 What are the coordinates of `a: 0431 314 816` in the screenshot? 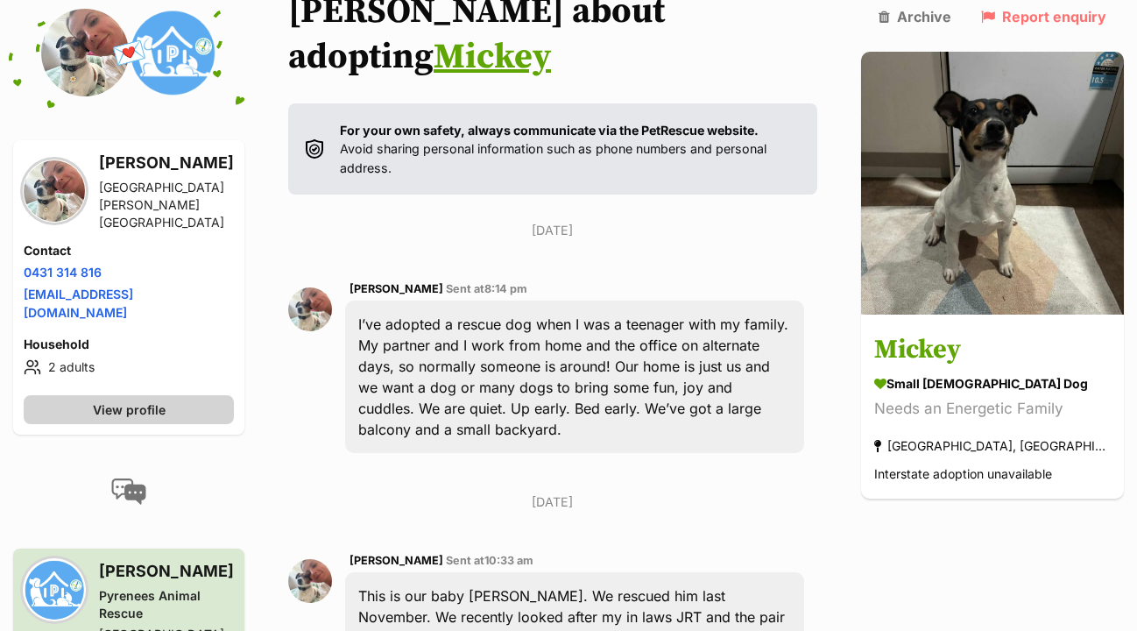 It's located at (62, 272).